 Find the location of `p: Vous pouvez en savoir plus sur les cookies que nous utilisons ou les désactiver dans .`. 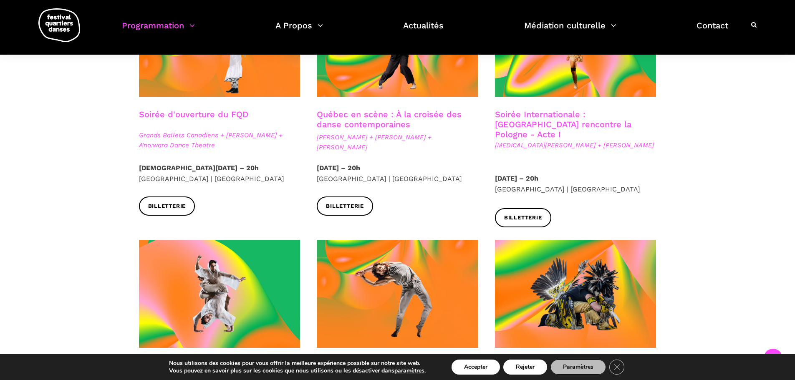

p: Vous pouvez en savoir plus sur les cookies que nous utilisons ou les désactiver dans . is located at coordinates (297, 371).